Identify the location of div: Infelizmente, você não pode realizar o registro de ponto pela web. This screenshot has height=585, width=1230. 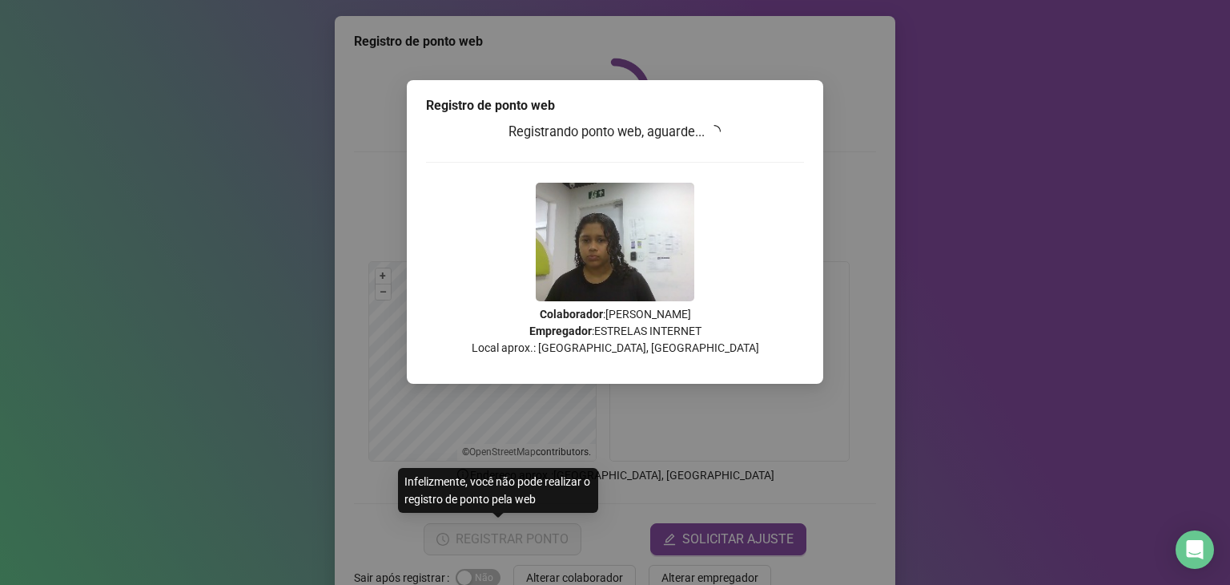
(498, 490).